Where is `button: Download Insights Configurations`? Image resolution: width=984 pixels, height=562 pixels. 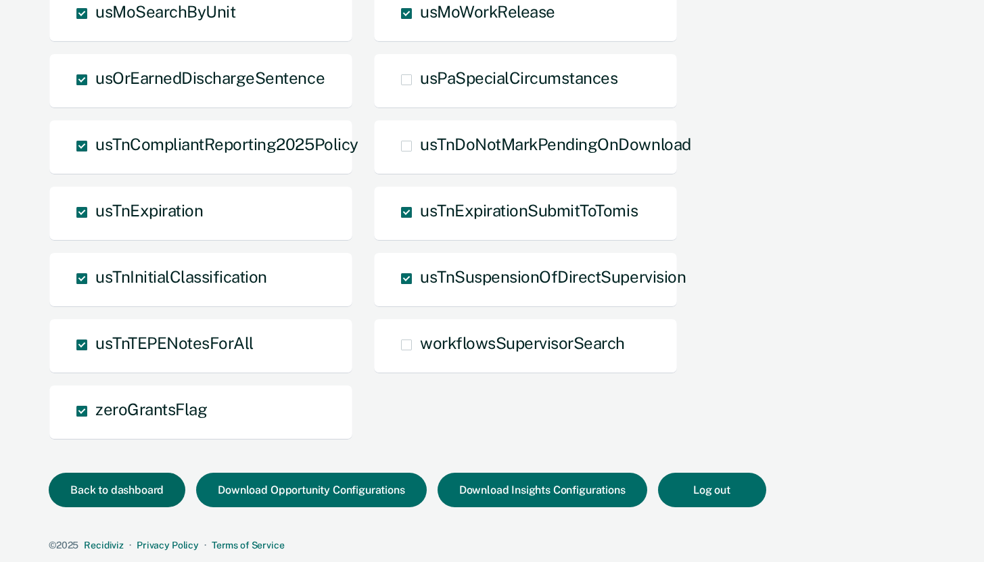
button: Download Insights Configurations is located at coordinates (542, 489).